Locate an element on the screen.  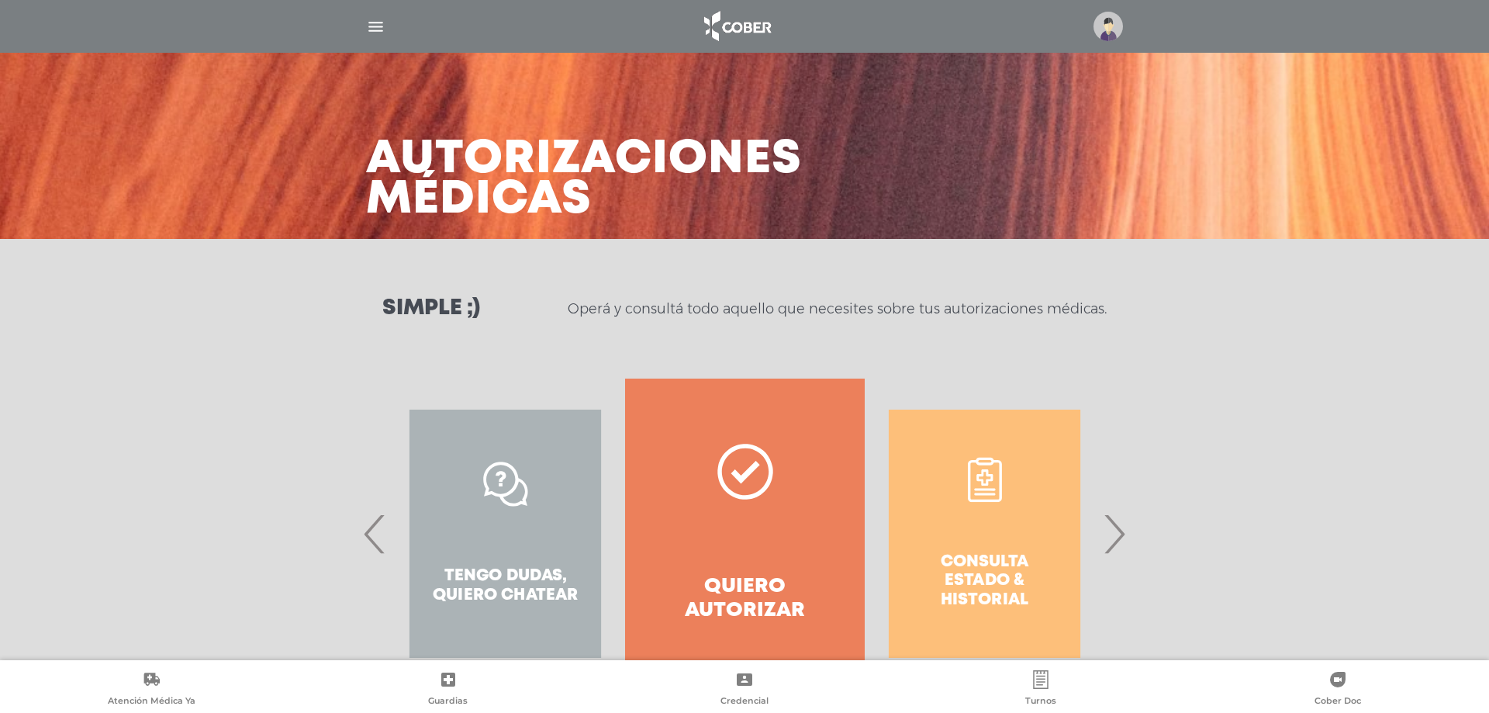
span: Guardias is located at coordinates (448, 702).